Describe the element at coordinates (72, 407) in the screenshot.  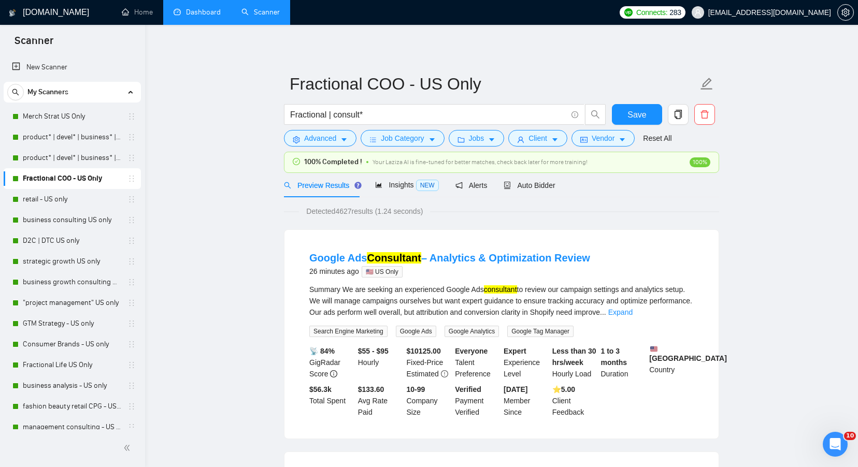
I see `a: fashion beauty retail CPG - US only` at that location.